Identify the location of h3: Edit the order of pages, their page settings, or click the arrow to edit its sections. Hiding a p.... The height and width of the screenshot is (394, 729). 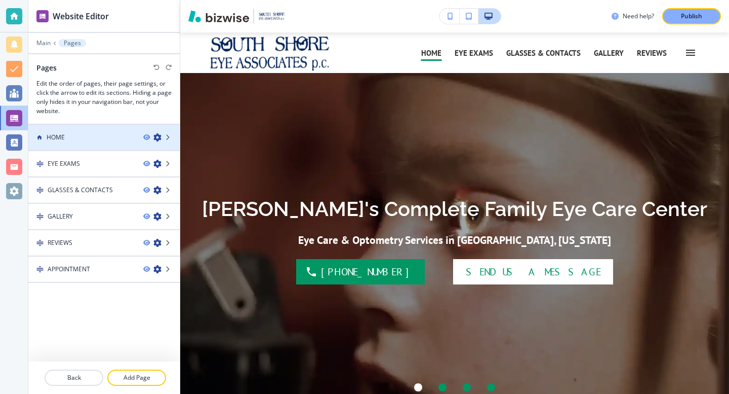
(104, 97).